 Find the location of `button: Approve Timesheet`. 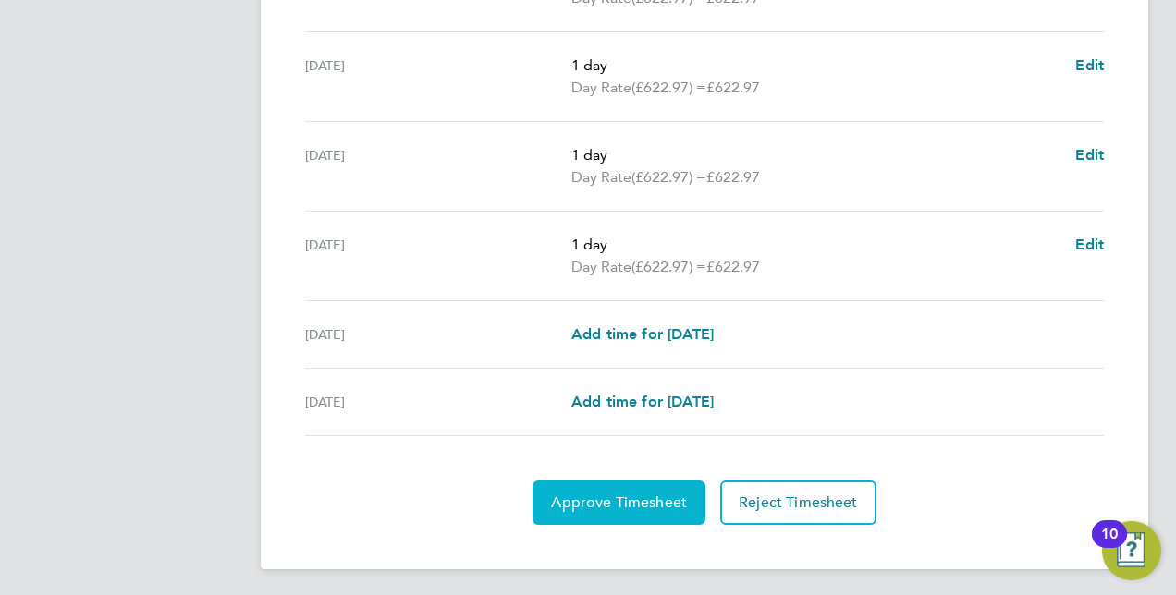

button: Approve Timesheet is located at coordinates (618, 503).